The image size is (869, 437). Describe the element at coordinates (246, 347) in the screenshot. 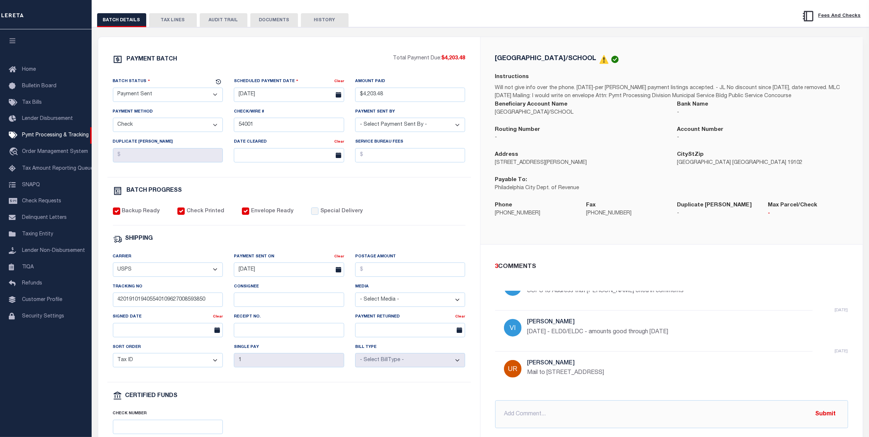

I see `label: Single Pay` at that location.